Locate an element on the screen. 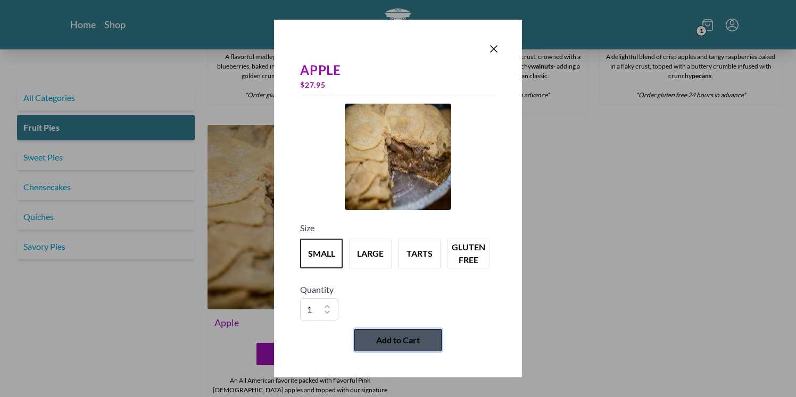 This screenshot has width=796, height=397. h5: Size is located at coordinates (398, 228).